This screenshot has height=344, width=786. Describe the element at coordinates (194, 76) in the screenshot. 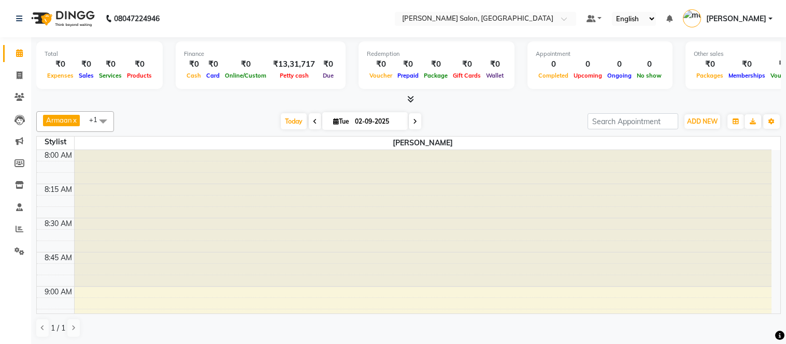

I see `span: Cash` at that location.